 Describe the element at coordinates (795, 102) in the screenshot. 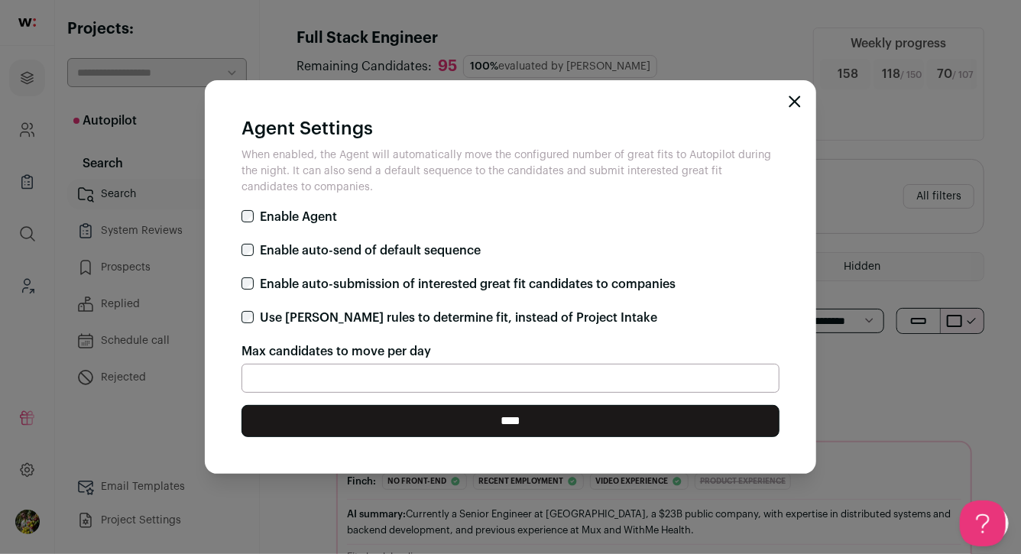

I see `button: Close modal` at that location.